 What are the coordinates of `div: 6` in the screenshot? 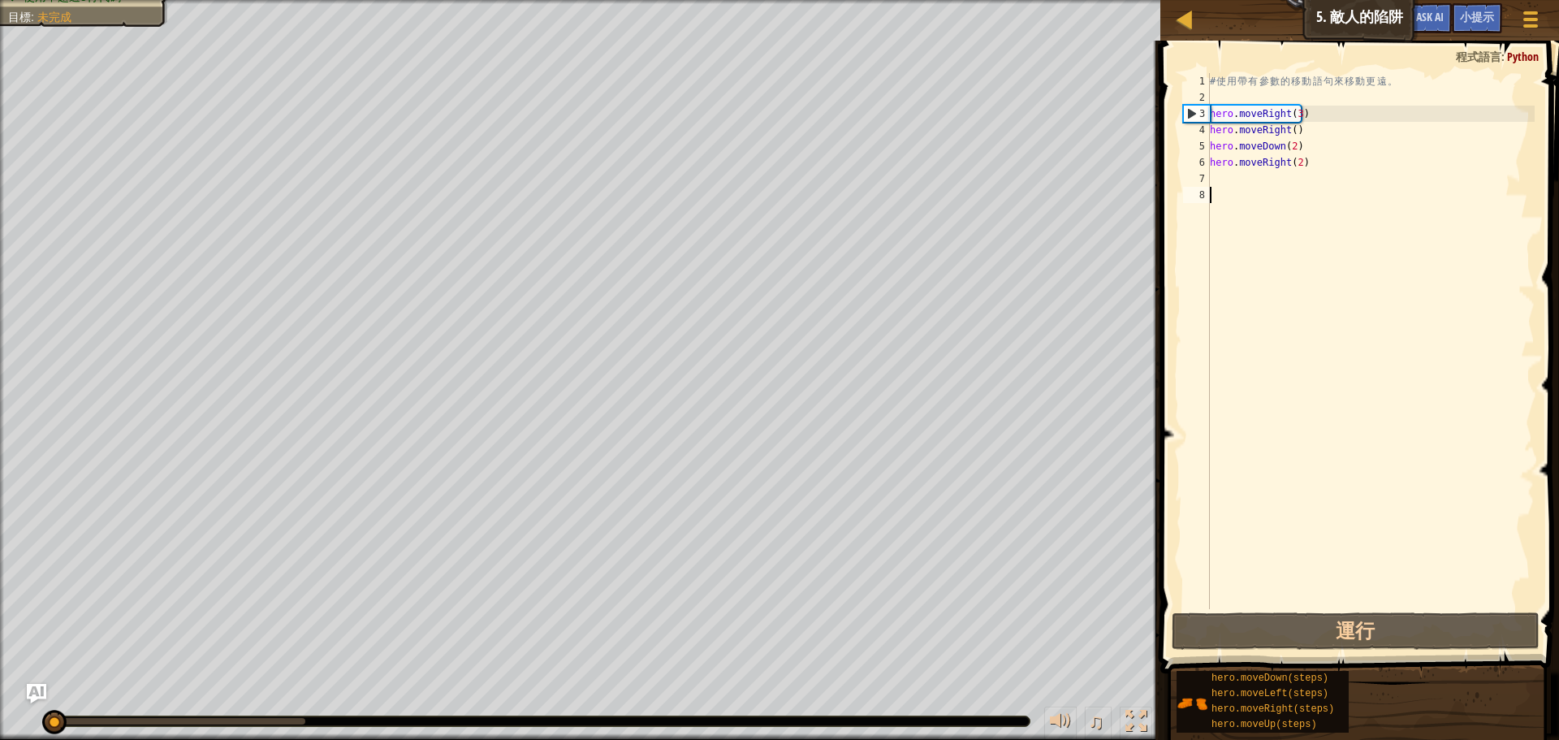 It's located at (1196, 162).